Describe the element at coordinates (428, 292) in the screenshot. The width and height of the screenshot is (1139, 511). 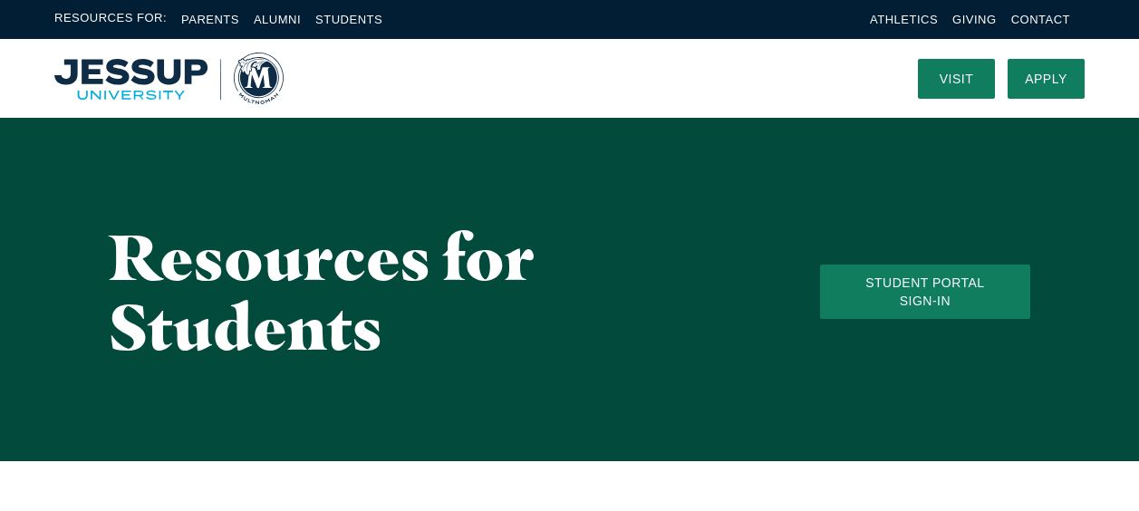
I see `h1: Resources for Students` at that location.